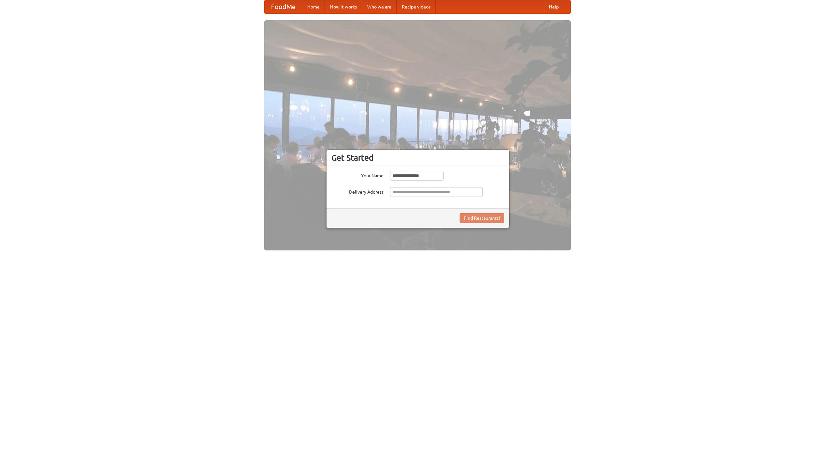  Describe the element at coordinates (379, 7) in the screenshot. I see `a: Who we are` at that location.